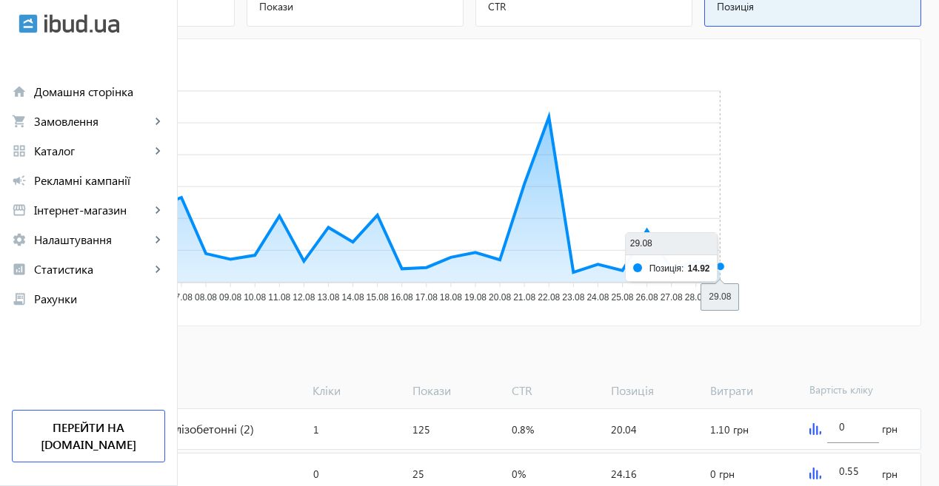  I want to click on tspan: 17.08, so click(426, 298).